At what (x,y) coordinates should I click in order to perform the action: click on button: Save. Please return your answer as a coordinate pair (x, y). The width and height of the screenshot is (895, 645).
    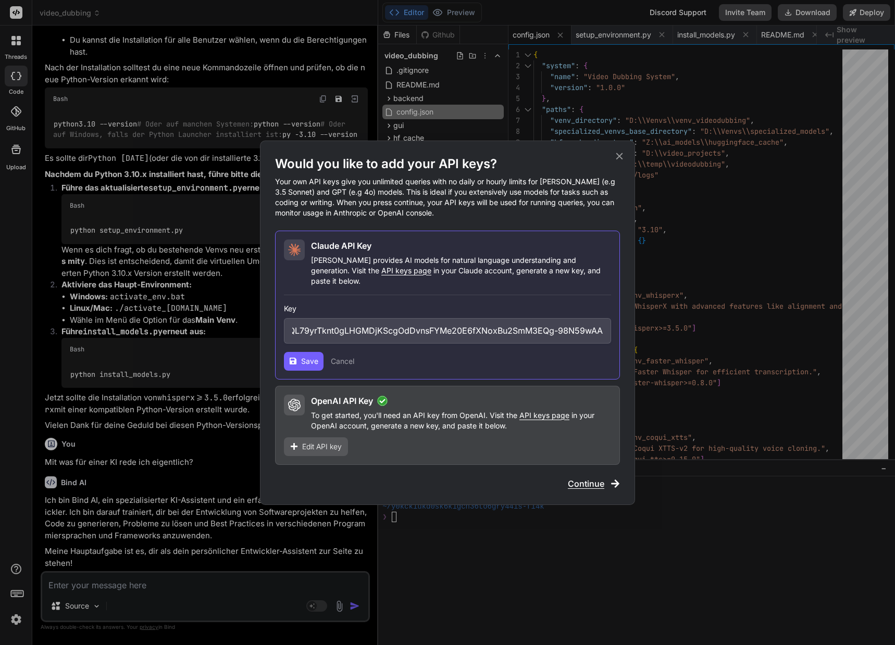
    Looking at the image, I should click on (304, 362).